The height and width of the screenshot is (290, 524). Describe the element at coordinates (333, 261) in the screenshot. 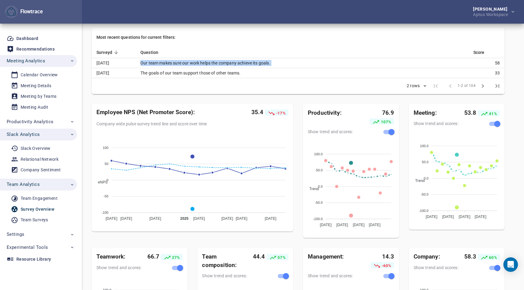

I see `div: Management:` at that location.